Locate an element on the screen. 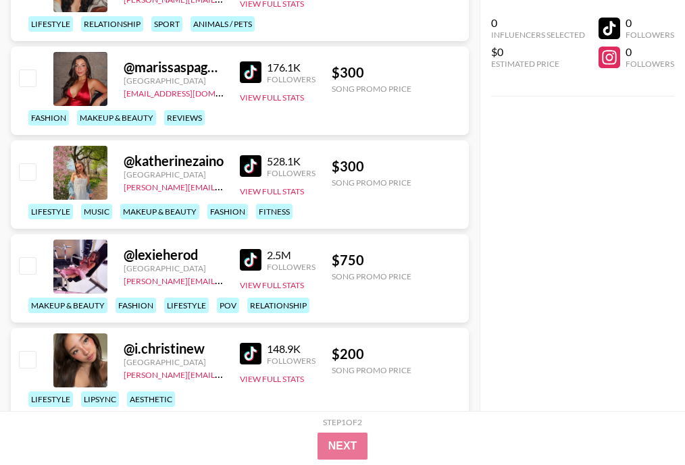 The height and width of the screenshot is (465, 685). div: @ marissaspagnoli is located at coordinates (174, 67).